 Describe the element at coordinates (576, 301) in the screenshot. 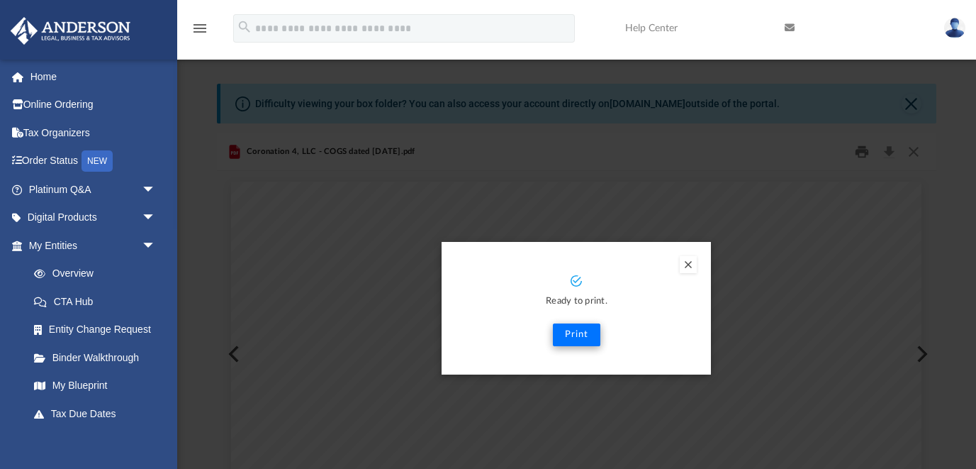

I see `p: Ready to print.` at that location.